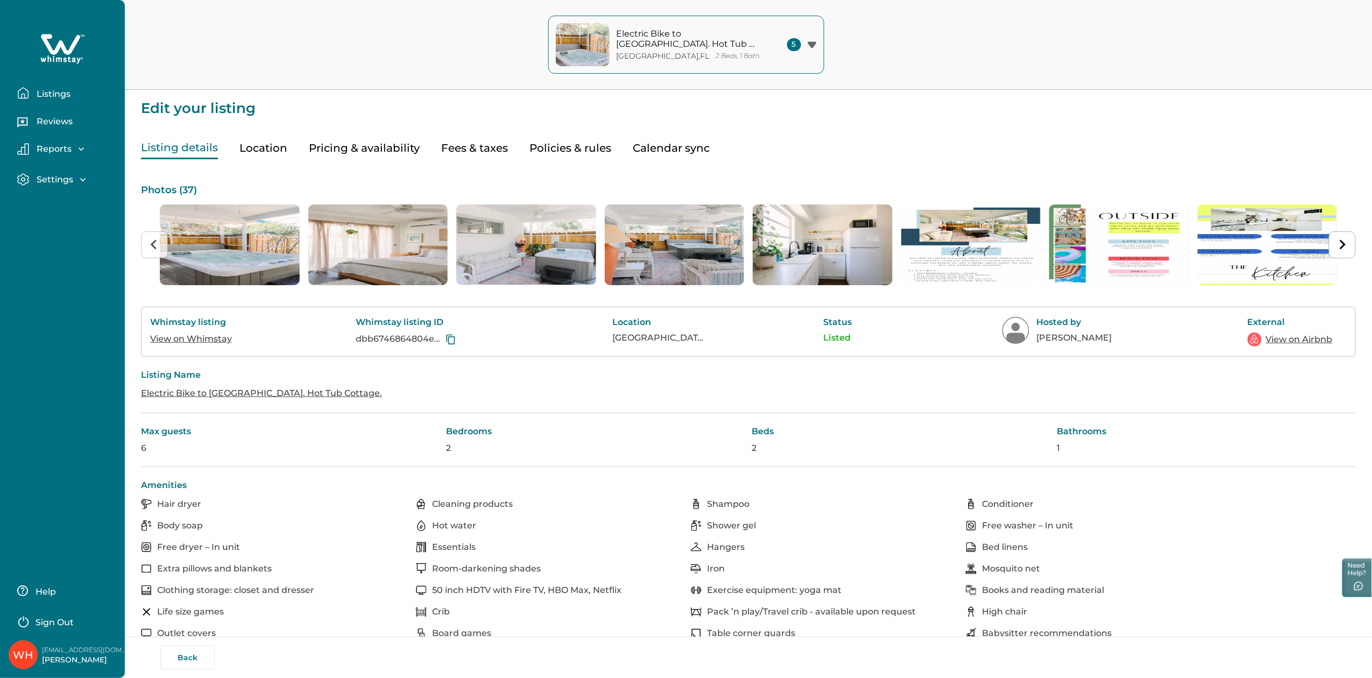 Image resolution: width=1372 pixels, height=678 pixels. Describe the element at coordinates (1207, 431) in the screenshot. I see `p: Bathrooms` at that location.